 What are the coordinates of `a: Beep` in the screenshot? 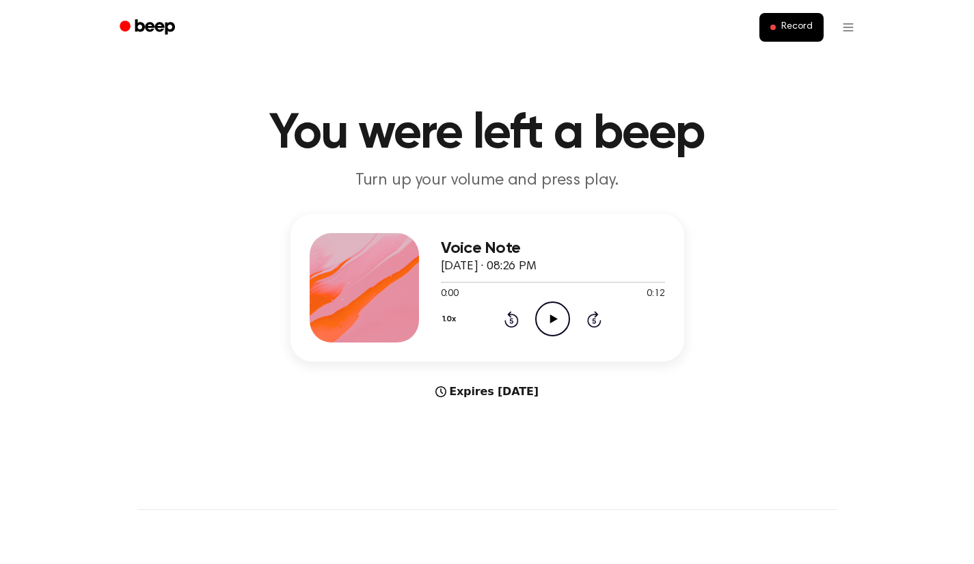 It's located at (148, 27).